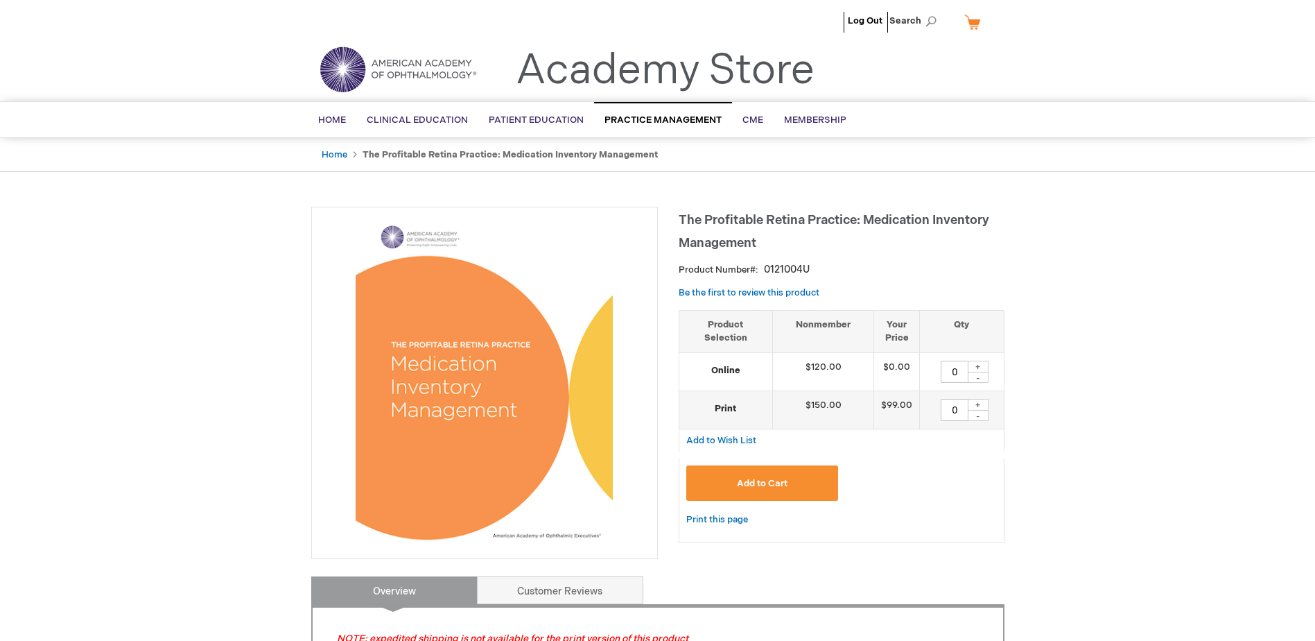  Describe the element at coordinates (417, 120) in the screenshot. I see `span: Clinical Education` at that location.